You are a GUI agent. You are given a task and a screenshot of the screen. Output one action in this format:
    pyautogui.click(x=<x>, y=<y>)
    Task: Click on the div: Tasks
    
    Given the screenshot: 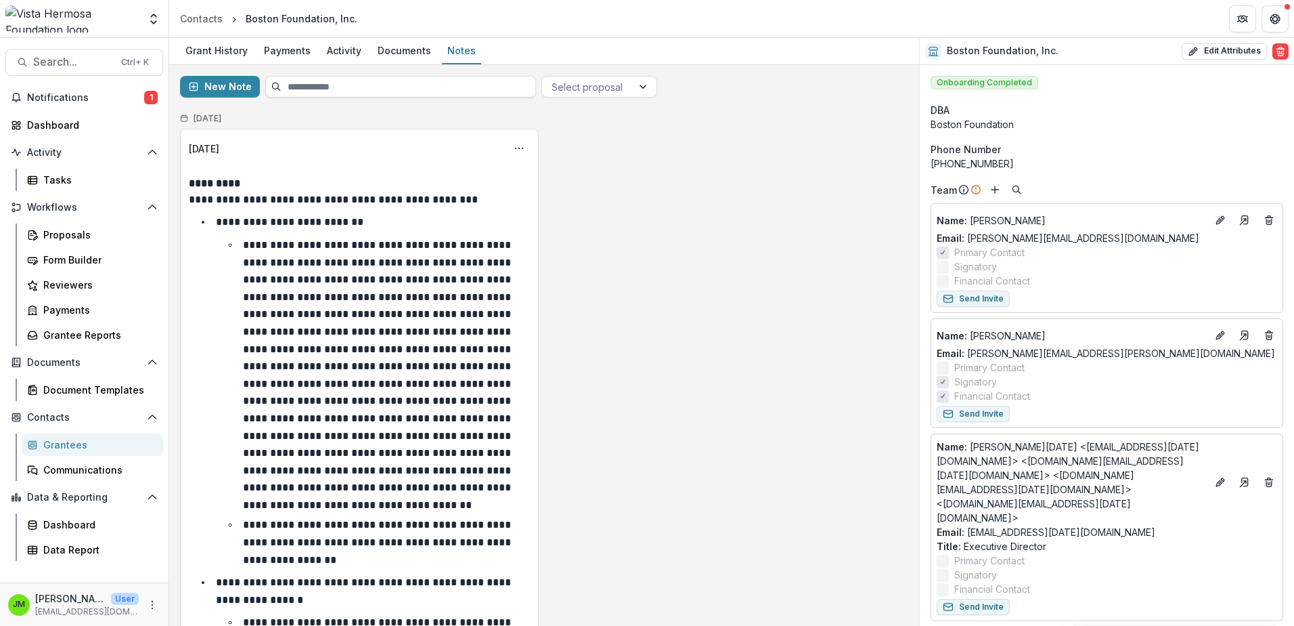 What is the action you would take?
    pyautogui.click(x=97, y=179)
    